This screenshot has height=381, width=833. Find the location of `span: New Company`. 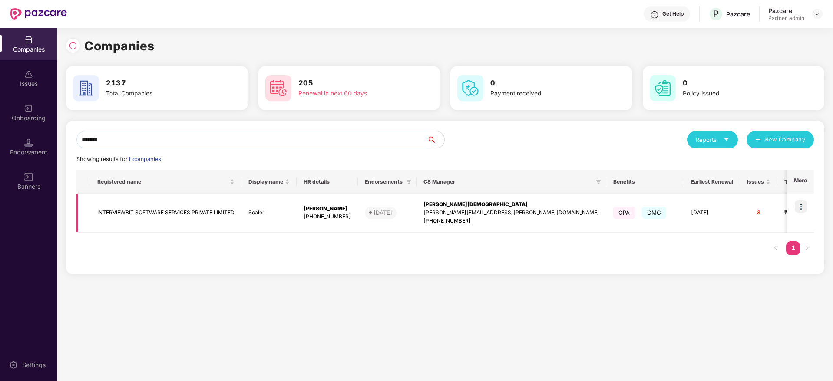

span: New Company is located at coordinates (785, 140).